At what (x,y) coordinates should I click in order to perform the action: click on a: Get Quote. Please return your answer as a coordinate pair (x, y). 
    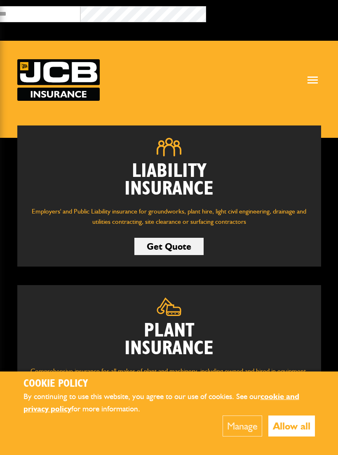
    Looking at the image, I should click on (169, 247).